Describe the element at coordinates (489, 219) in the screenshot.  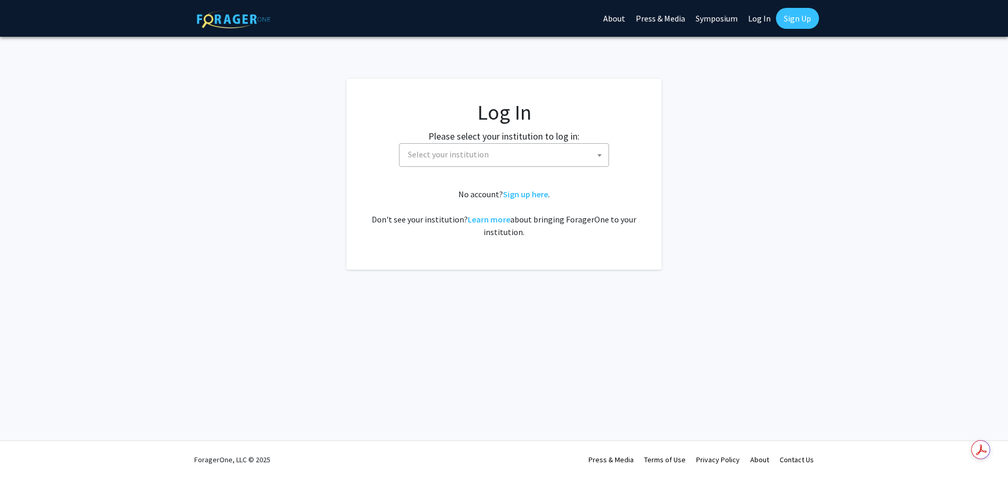
I see `a: Learn more about bringing ForagerOne to your institution` at that location.